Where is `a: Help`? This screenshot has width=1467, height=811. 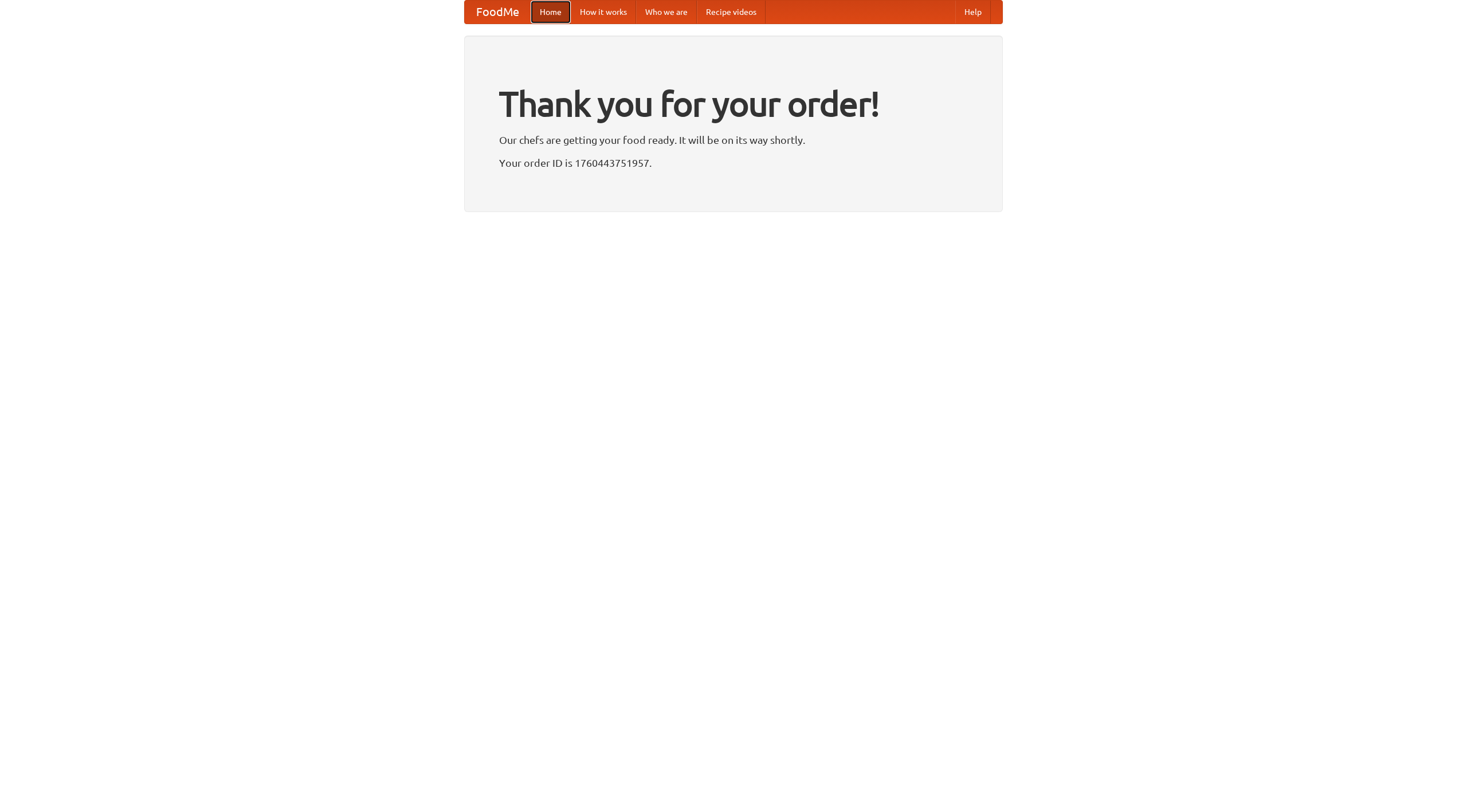 a: Help is located at coordinates (973, 12).